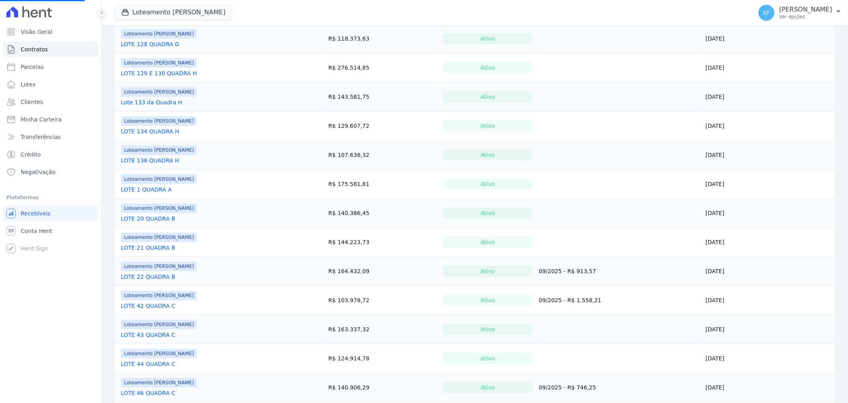  What do you see at coordinates (383, 242) in the screenshot?
I see `td: R$ 144.223,73` at bounding box center [383, 242].